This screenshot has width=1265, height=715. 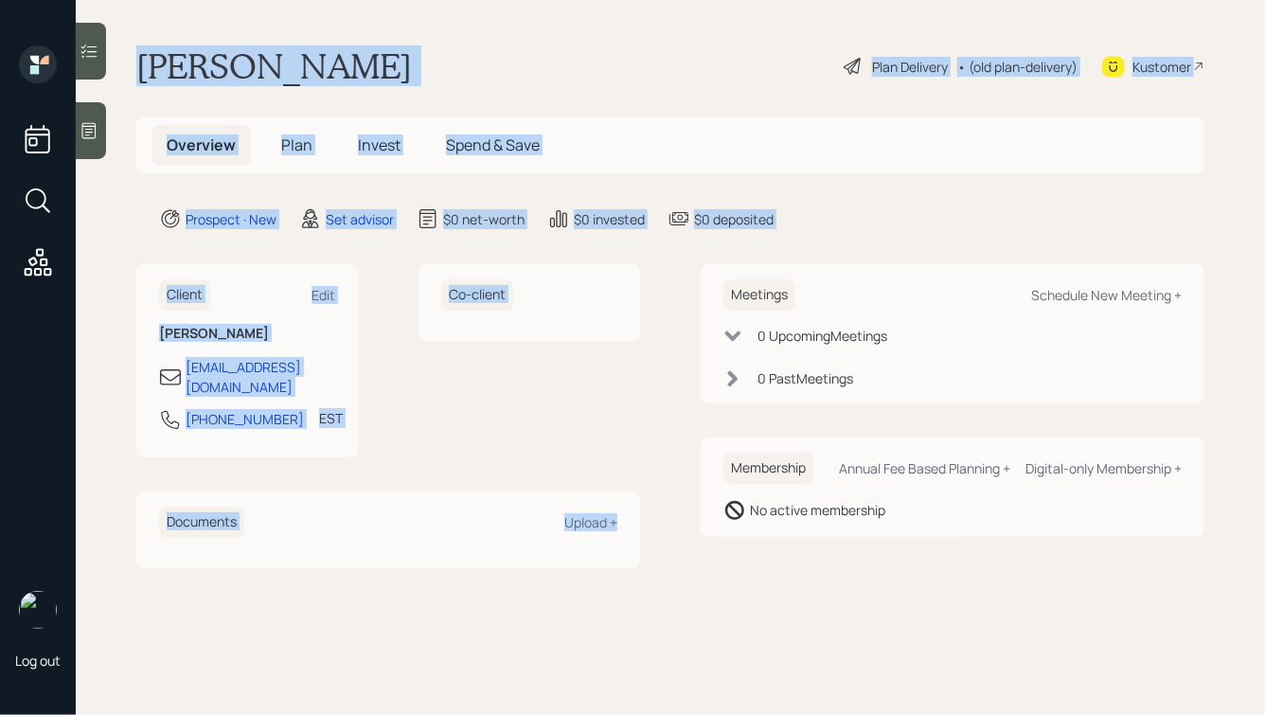 What do you see at coordinates (609, 219) in the screenshot?
I see `div: $0 invested` at bounding box center [609, 219].